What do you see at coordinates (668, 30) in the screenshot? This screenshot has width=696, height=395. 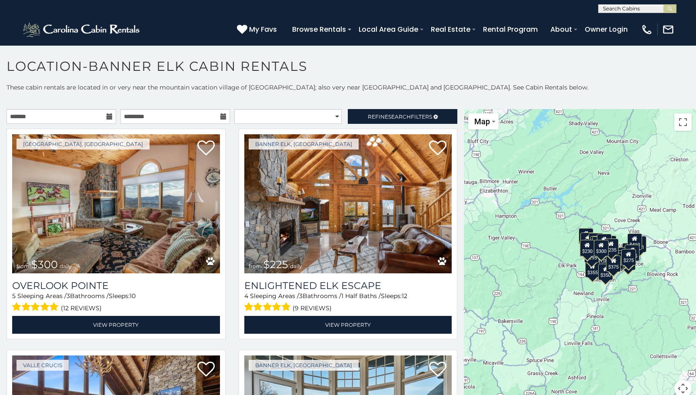 I see `img: mail-regular-white.png` at bounding box center [668, 30].